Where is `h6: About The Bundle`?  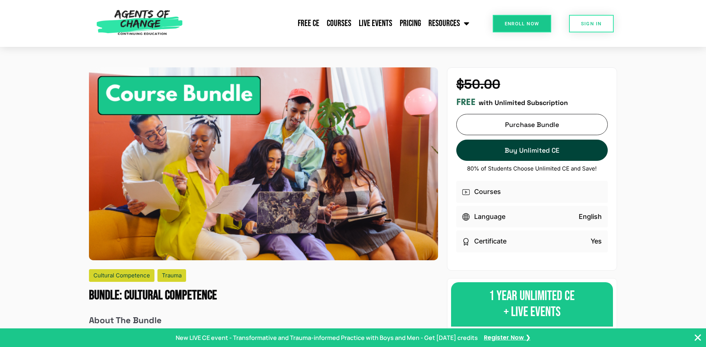
h6: About The Bundle is located at coordinates (264, 320).